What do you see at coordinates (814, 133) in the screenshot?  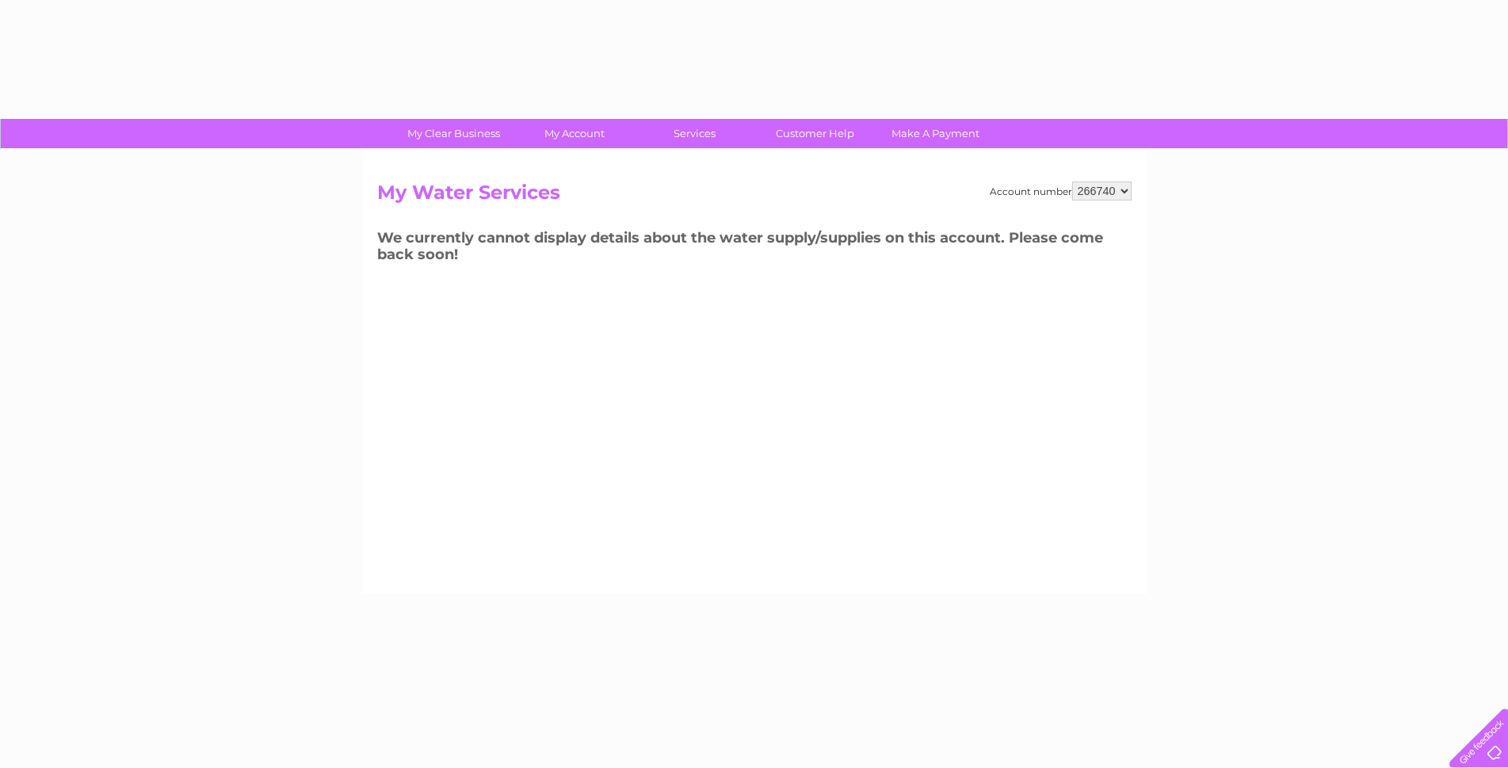 I see `a: Customer Help` at bounding box center [814, 133].